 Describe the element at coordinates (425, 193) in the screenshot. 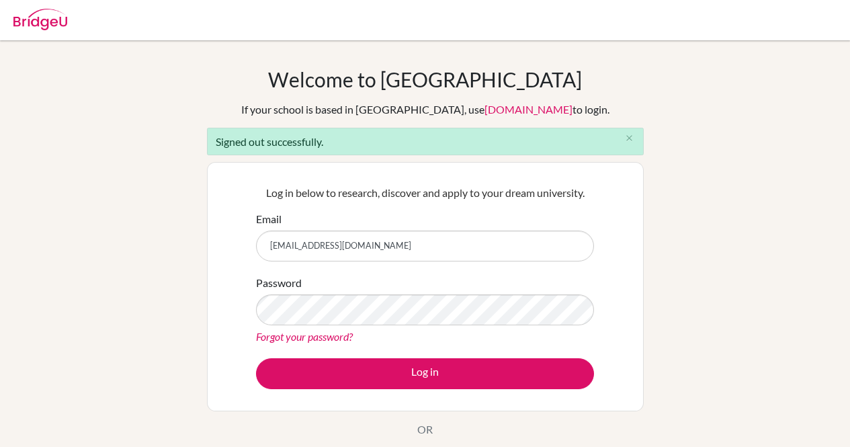

I see `p: Log in below to research, discover and apply to your dream university.` at that location.